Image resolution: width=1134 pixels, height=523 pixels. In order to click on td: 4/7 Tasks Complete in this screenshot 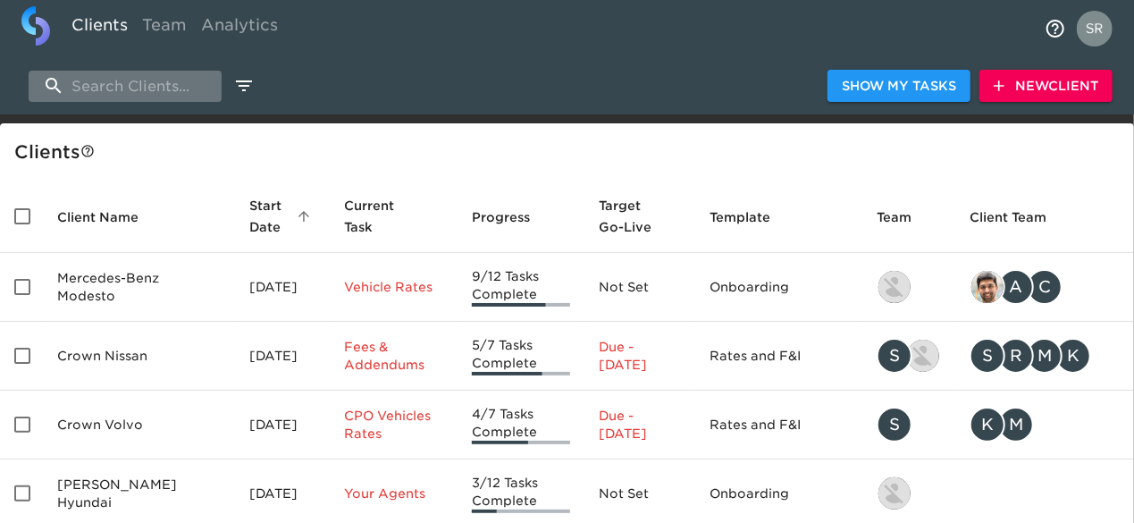, I will do `click(521, 425)`.